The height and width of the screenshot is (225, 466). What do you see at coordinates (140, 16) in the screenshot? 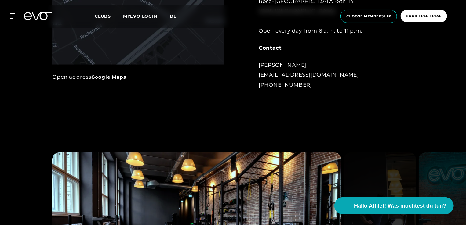
I see `a: MYEVO LOGIN` at bounding box center [140, 16].